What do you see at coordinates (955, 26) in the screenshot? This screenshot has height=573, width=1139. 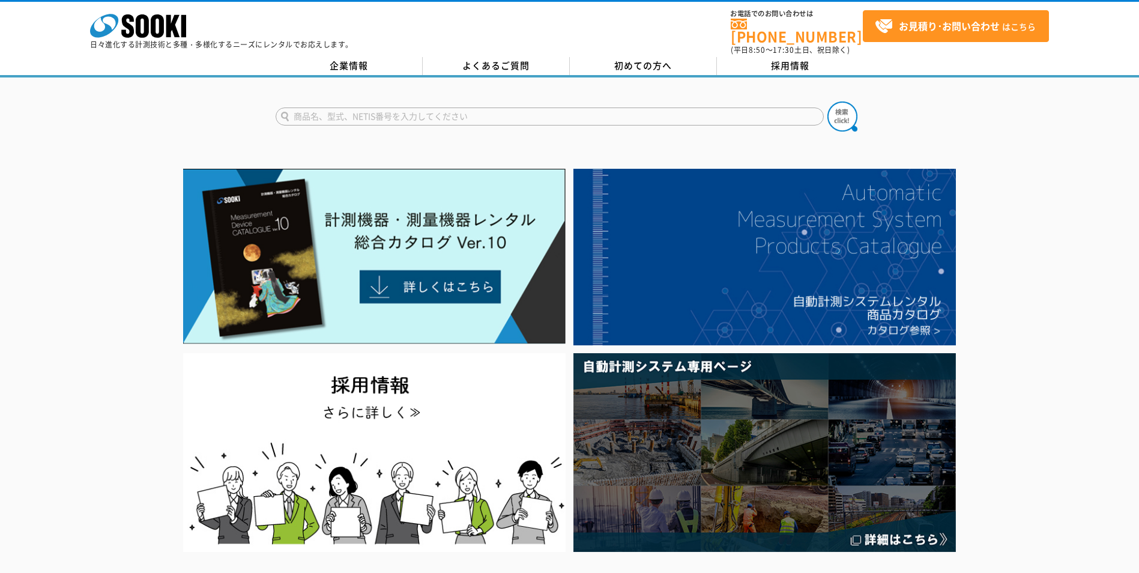 I see `a: お見積り･お問い合わせはこちら` at bounding box center [955, 26].